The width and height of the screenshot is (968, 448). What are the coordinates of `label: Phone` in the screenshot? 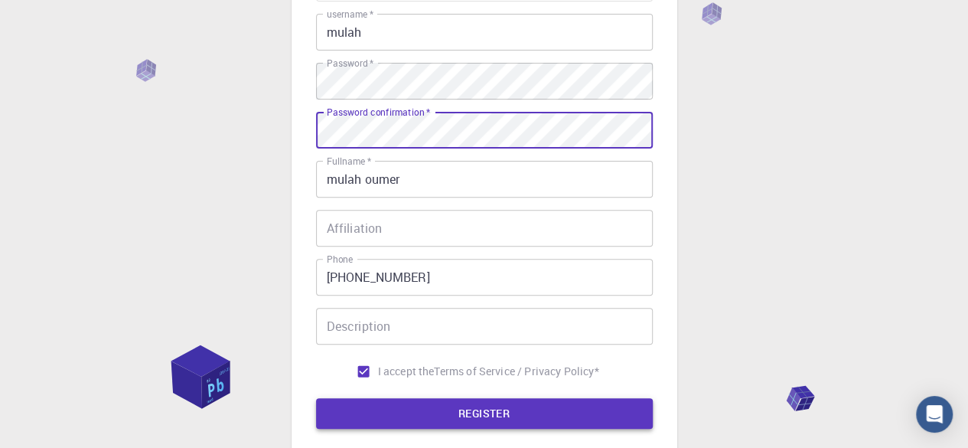 It's located at (340, 259).